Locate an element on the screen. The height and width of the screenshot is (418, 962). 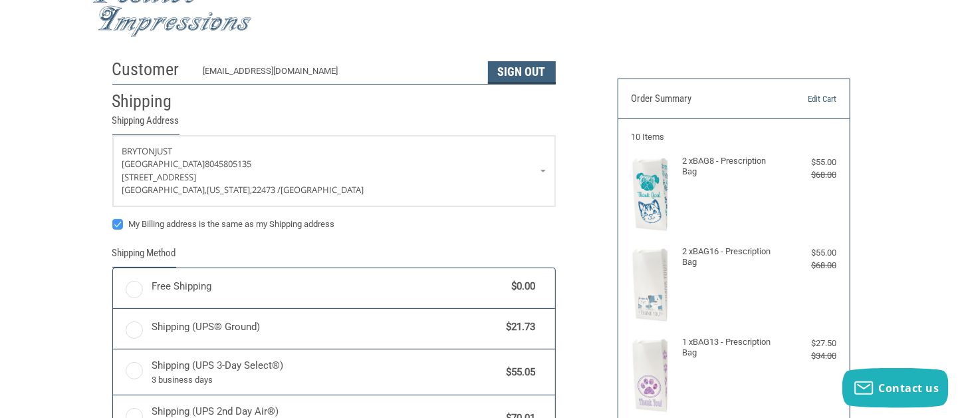
h4: 2 x BAG8 - Prescription Bag is located at coordinates (732, 166).